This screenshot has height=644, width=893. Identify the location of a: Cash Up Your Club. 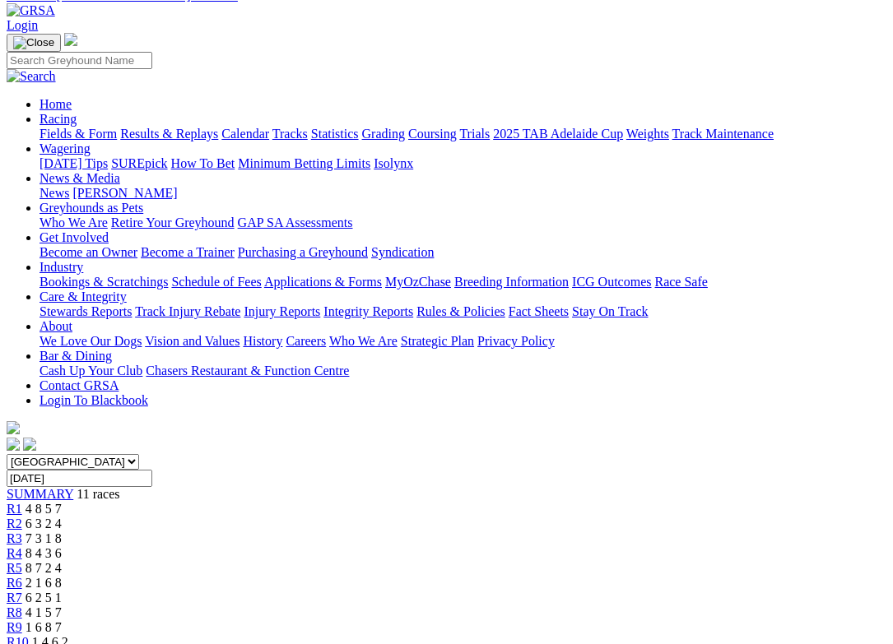
(91, 370).